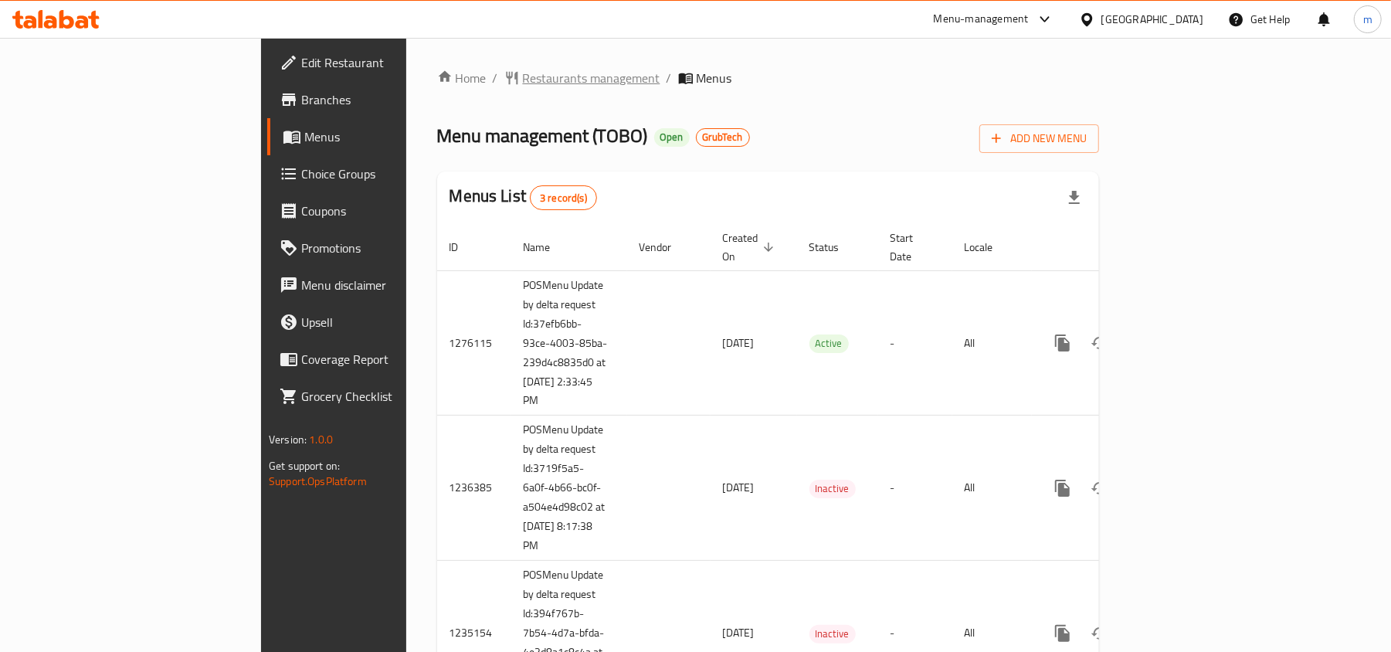 The height and width of the screenshot is (652, 1391). What do you see at coordinates (666, 247) in the screenshot?
I see `span: Vendor` at bounding box center [666, 247].